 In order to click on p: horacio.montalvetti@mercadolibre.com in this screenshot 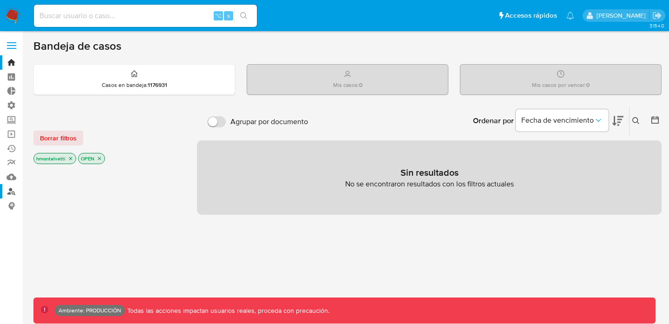, I will do `click(622, 15)`.